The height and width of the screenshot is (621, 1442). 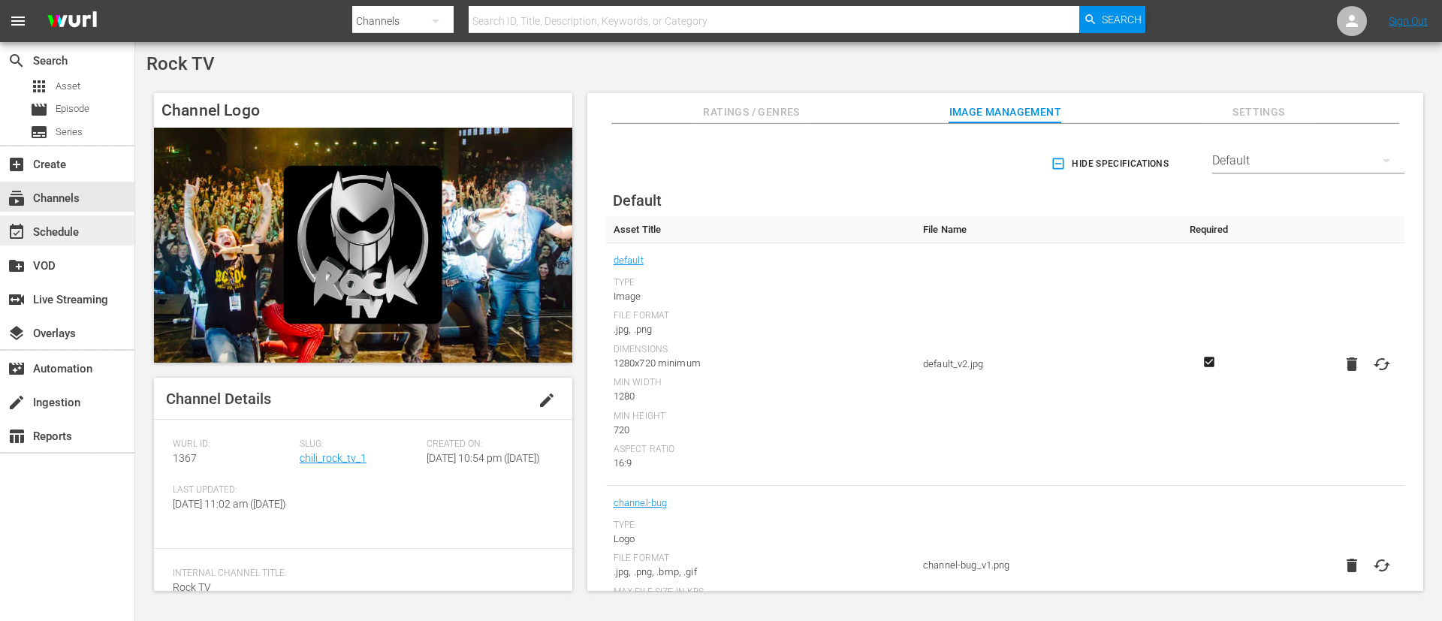 I want to click on span: Ingestion, so click(x=17, y=402).